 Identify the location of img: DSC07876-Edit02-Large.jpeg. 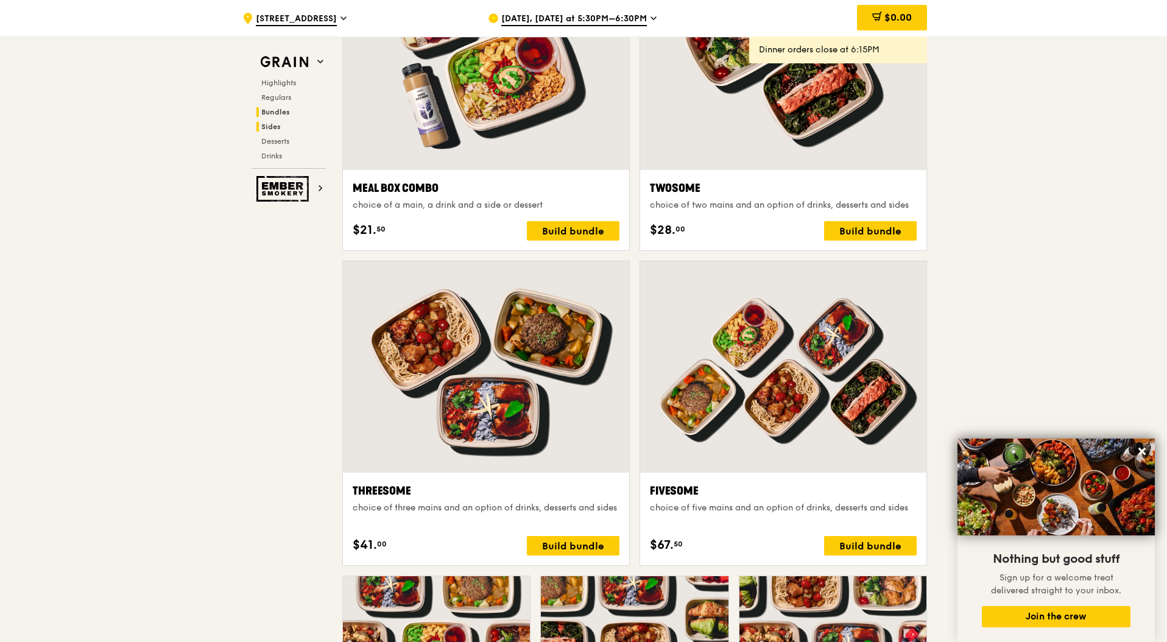
(1056, 487).